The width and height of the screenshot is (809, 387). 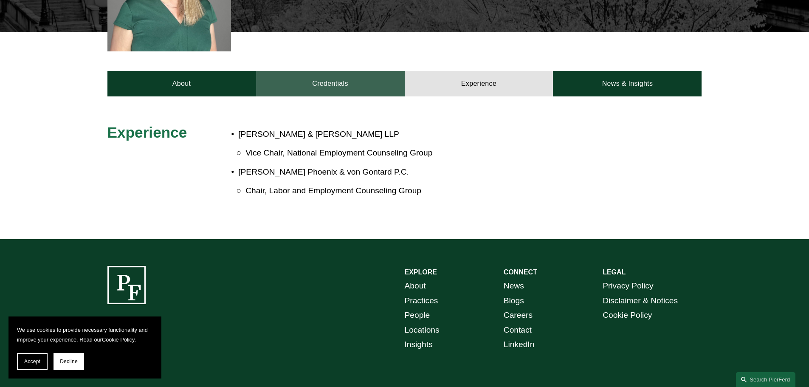 What do you see at coordinates (85, 335) in the screenshot?
I see `p: We use cookies to provide necessary functionality and improve your experience. Read our .` at bounding box center [85, 335].